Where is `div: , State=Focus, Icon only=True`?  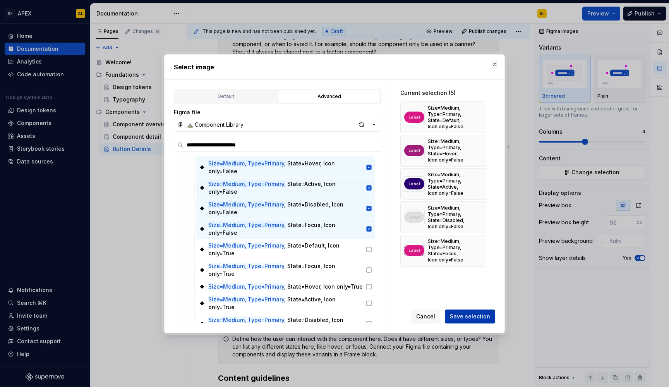
div: , State=Focus, Icon only=True is located at coordinates (286, 270).